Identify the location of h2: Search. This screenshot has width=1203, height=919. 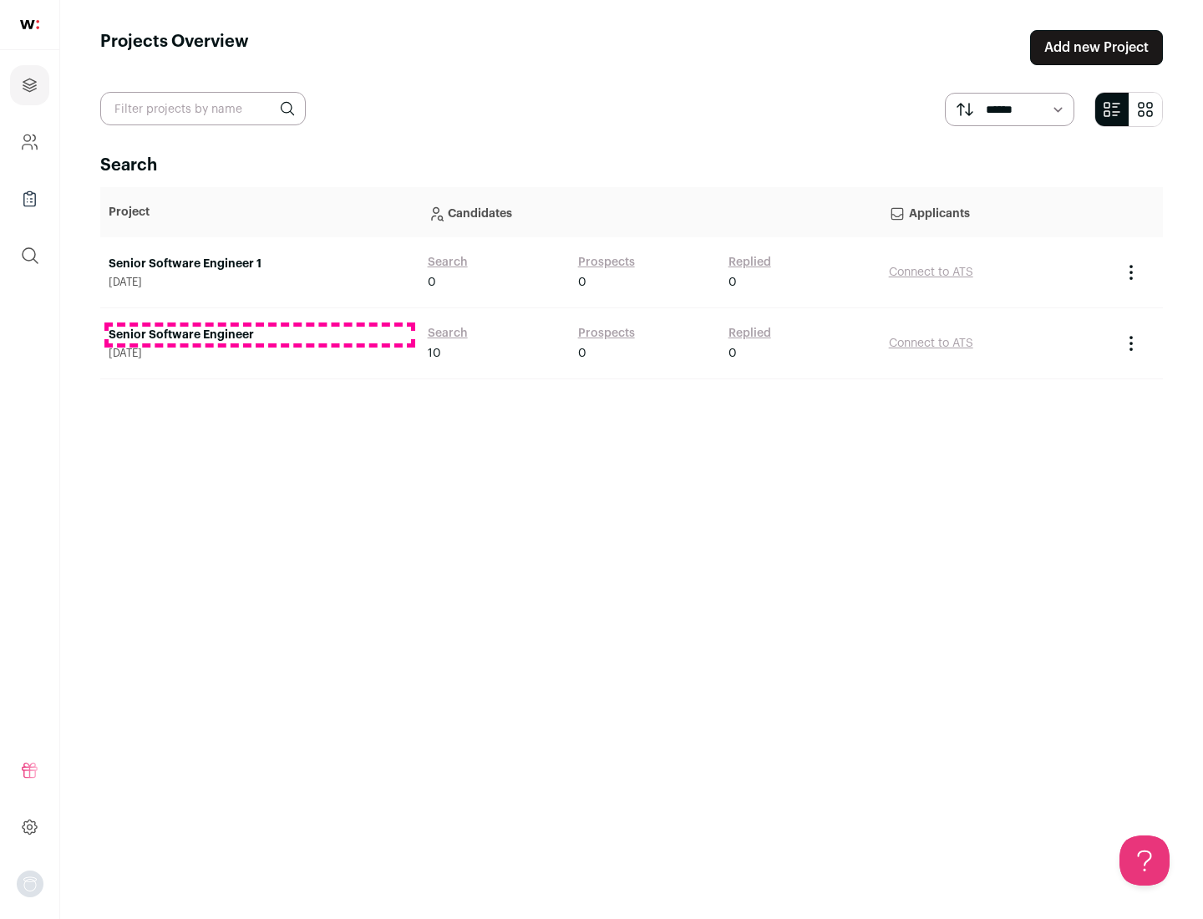
(632, 165).